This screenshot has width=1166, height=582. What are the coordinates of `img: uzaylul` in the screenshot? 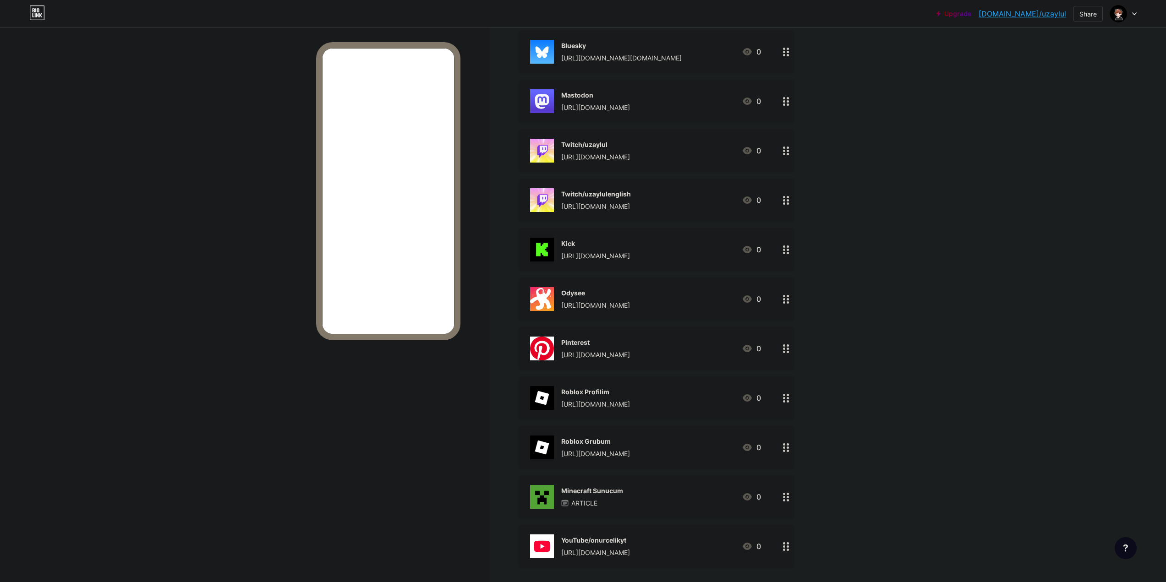 It's located at (1118, 14).